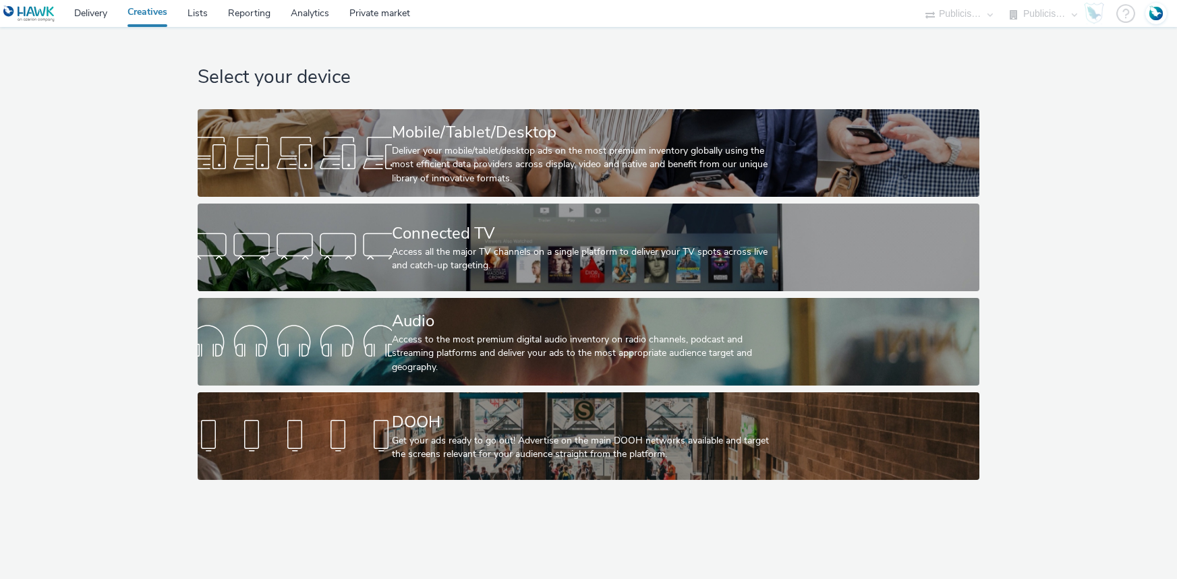  Describe the element at coordinates (1094, 13) in the screenshot. I see `img: Hawk Academy` at that location.